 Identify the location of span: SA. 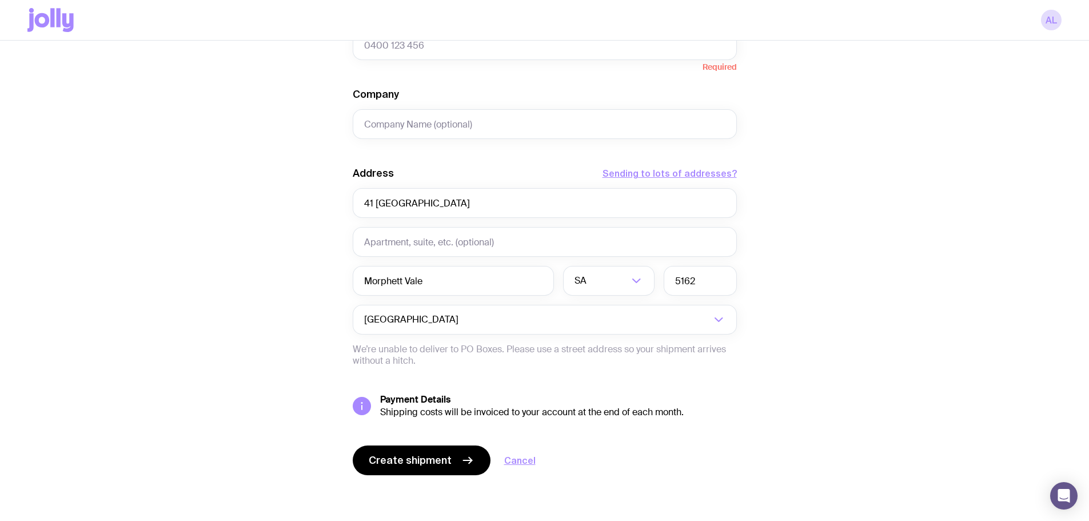
(581, 281).